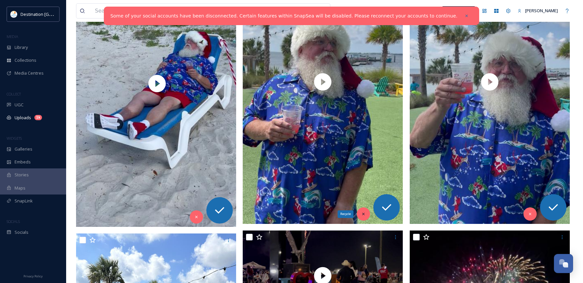  What do you see at coordinates (22, 175) in the screenshot?
I see `span: Stories` at bounding box center [22, 175].